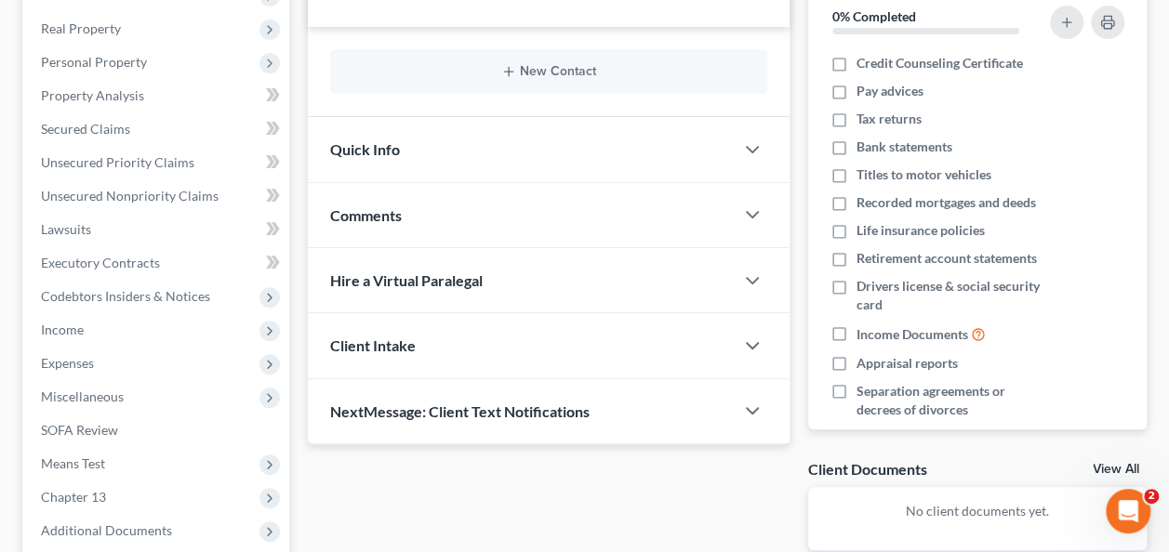 Image resolution: width=1169 pixels, height=552 pixels. I want to click on p: No client documents yet., so click(977, 511).